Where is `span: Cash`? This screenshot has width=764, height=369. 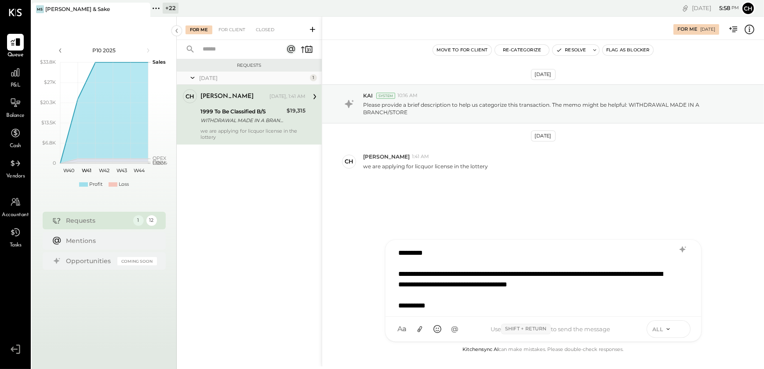 span: Cash is located at coordinates (15, 146).